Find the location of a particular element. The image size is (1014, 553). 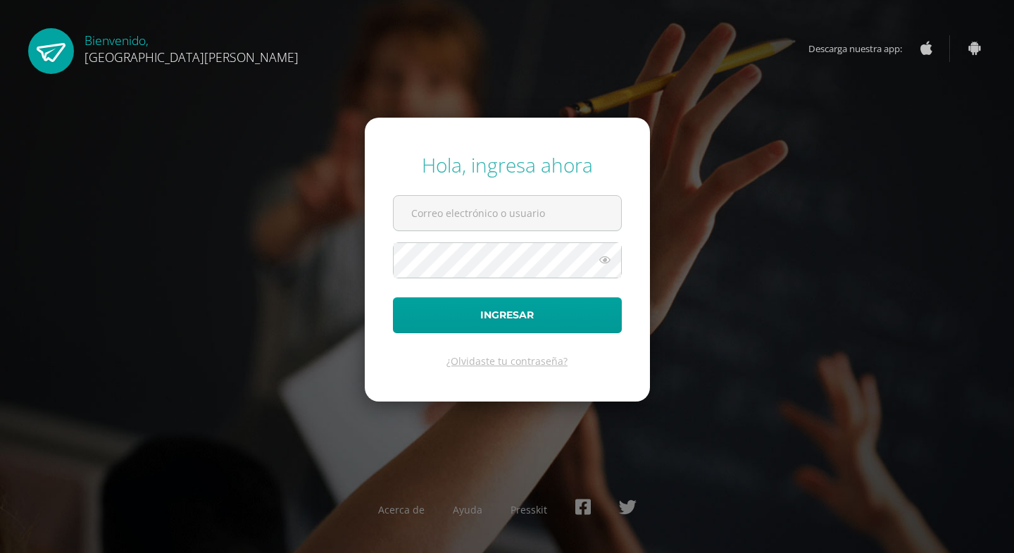

div: Hola, ingresa ahora is located at coordinates (507, 165).